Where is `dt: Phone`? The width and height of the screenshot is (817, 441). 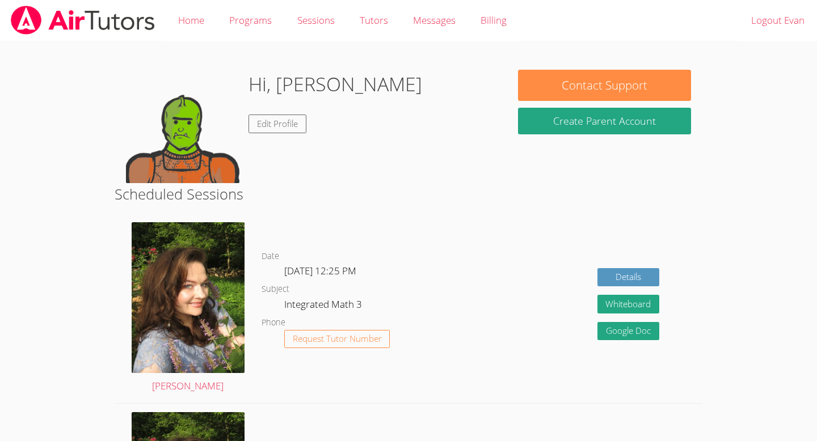
dt: Phone is located at coordinates (273, 323).